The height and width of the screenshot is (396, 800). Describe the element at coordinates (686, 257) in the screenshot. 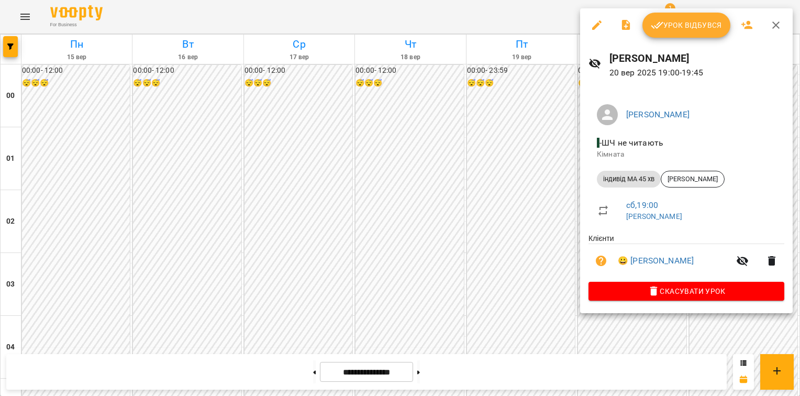

I see `ul: Клієнти` at that location.